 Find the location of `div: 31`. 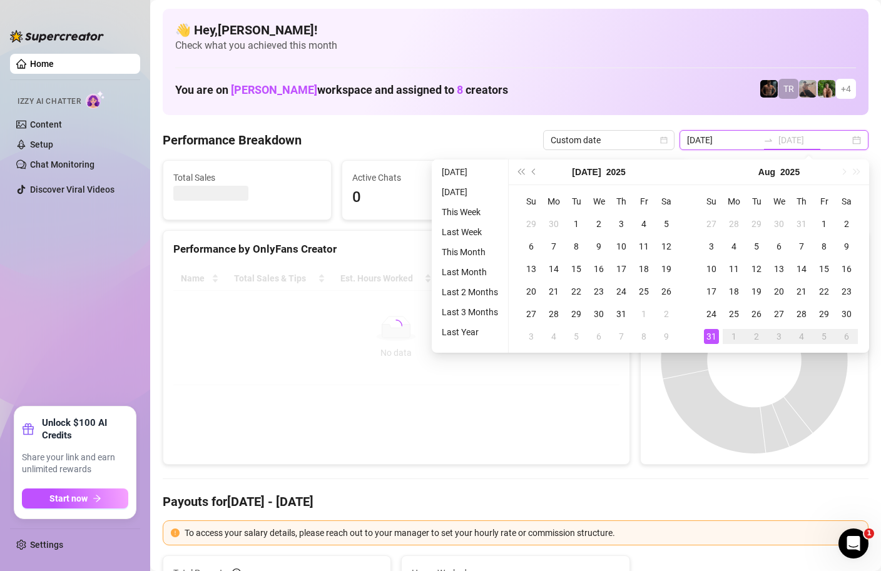

div: 31 is located at coordinates (621, 314).